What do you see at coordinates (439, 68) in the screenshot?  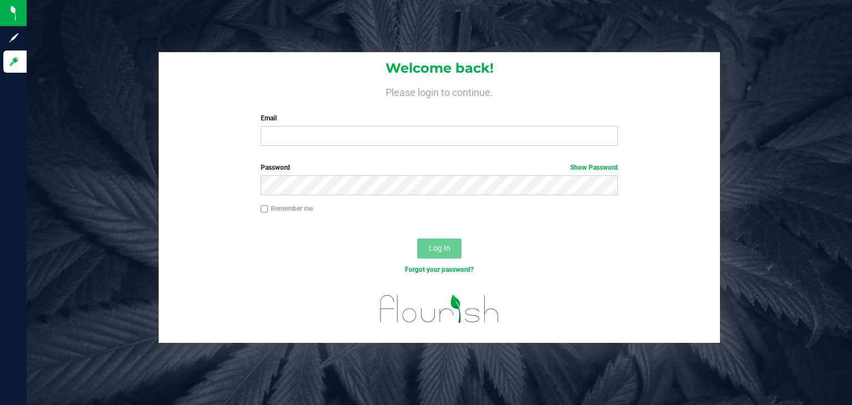 I see `h1: Welcome back!` at bounding box center [439, 68].